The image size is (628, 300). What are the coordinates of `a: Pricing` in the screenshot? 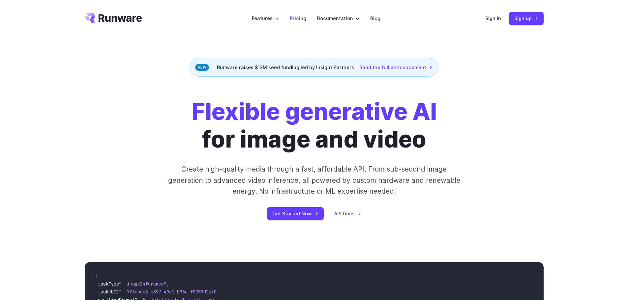 It's located at (298, 18).